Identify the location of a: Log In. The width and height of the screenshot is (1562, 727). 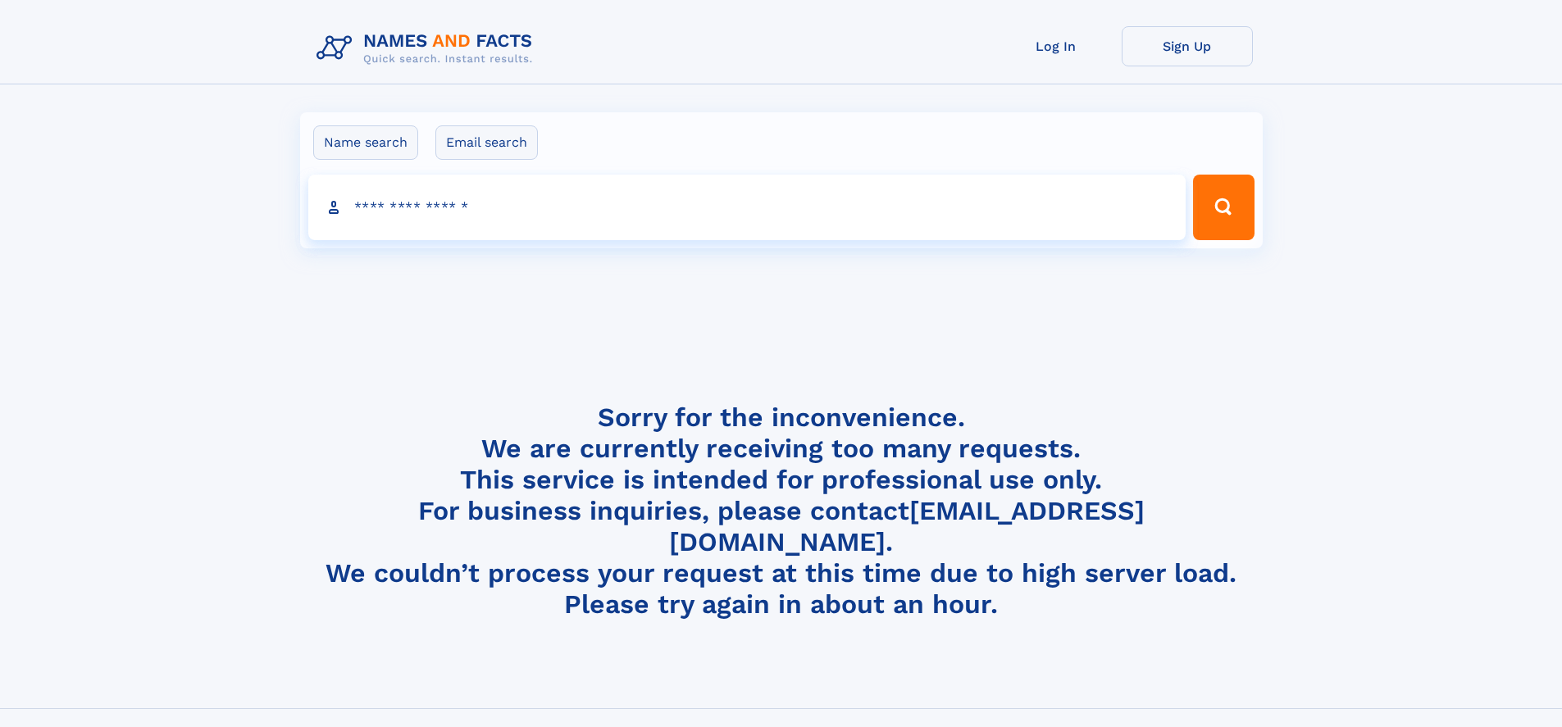
(1056, 46).